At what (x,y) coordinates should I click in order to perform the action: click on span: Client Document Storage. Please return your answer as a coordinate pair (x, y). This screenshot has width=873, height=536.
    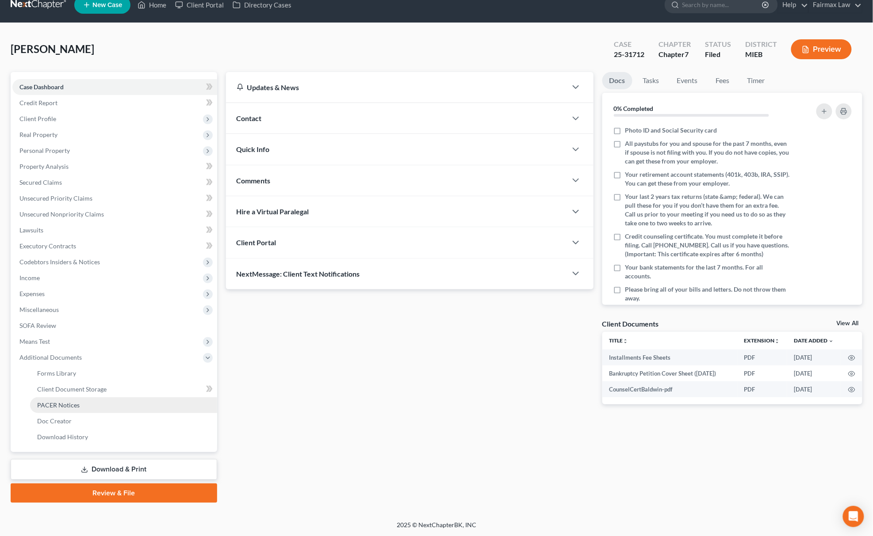
    Looking at the image, I should click on (72, 389).